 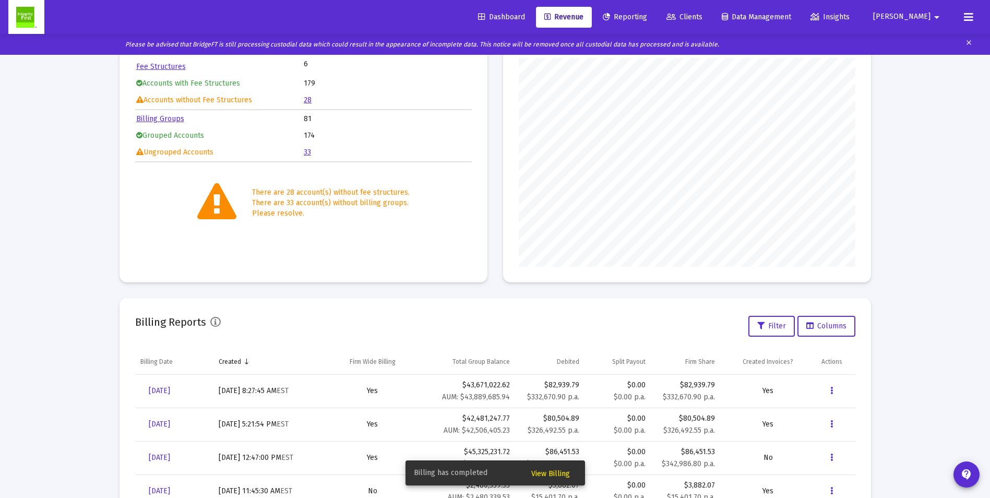 What do you see at coordinates (684, 17) in the screenshot?
I see `span: Clients` at bounding box center [684, 17].